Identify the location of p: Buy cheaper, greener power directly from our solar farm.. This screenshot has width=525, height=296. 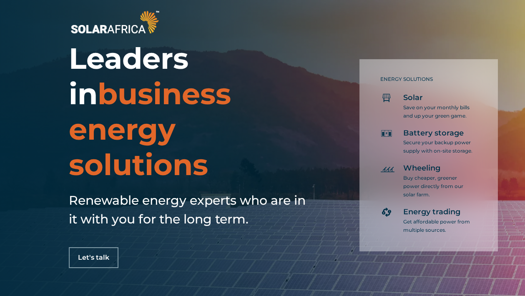
(438, 186).